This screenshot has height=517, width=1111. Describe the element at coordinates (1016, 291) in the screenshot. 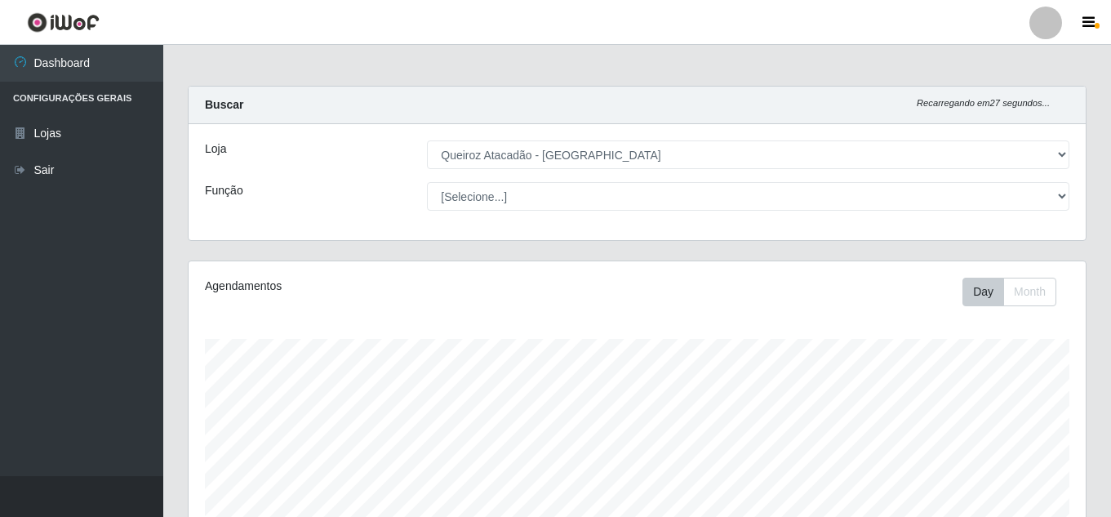

I see `div: Toolbar with button groups` at that location.